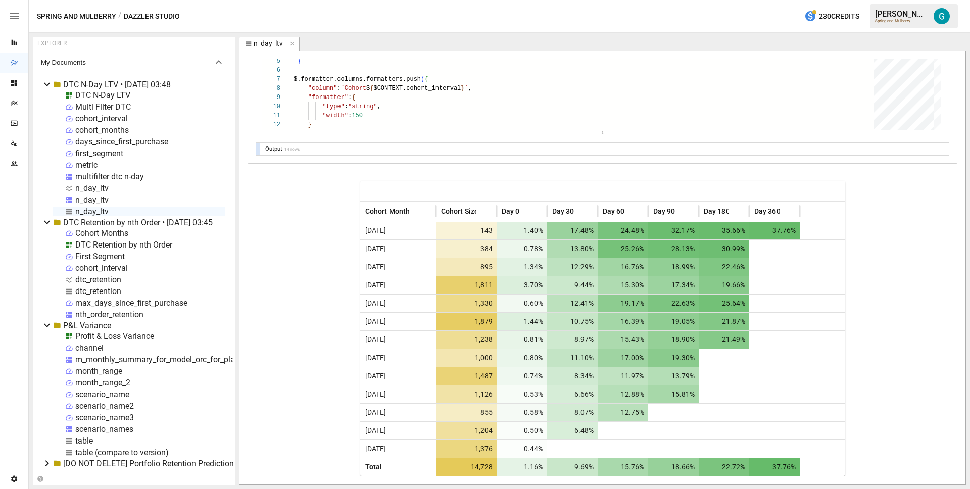 This screenshot has width=970, height=489. Describe the element at coordinates (574, 321) in the screenshot. I see `span: 10.75%` at that location.